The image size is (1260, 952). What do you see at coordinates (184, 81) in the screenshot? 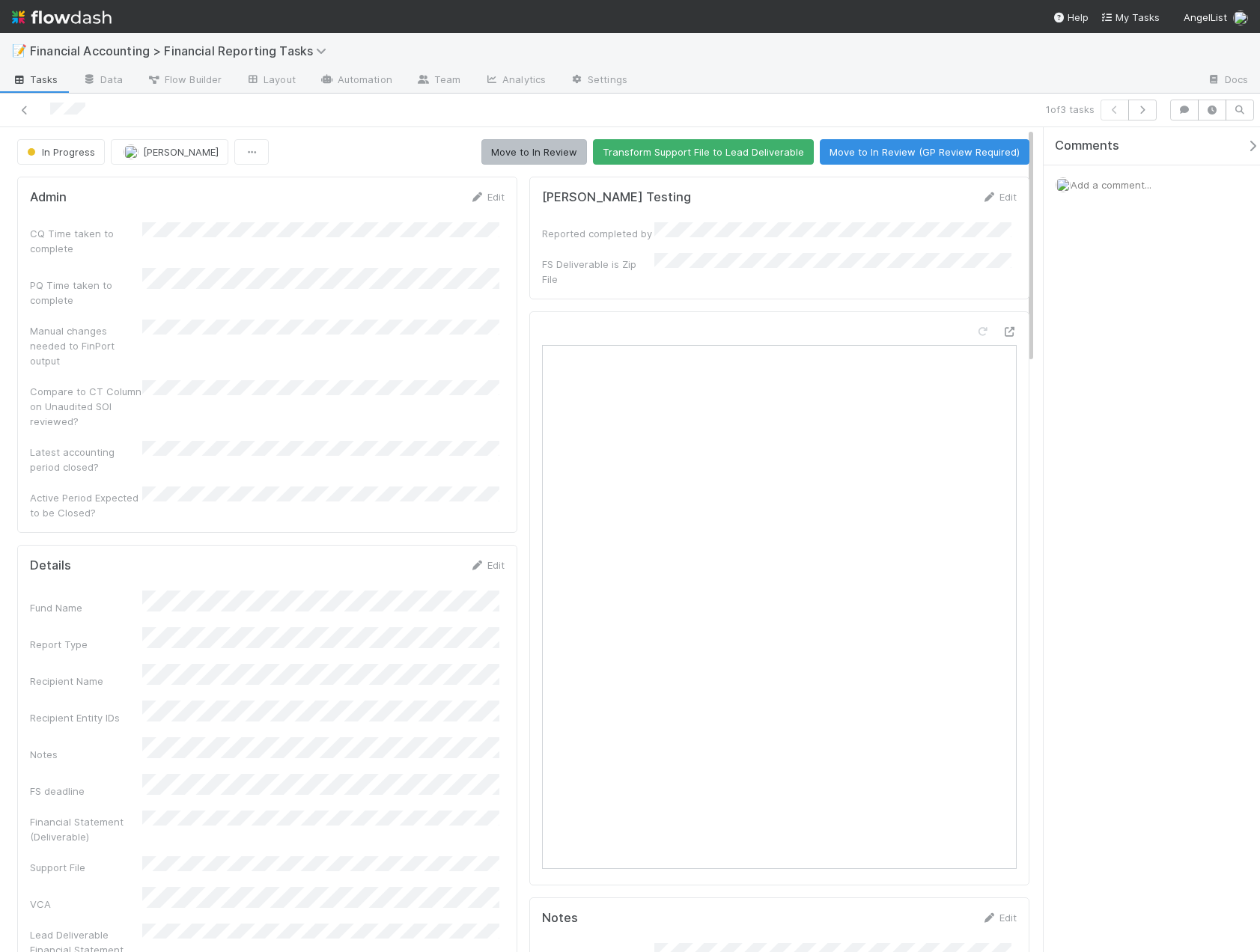
I see `a: Flow Builder` at bounding box center [184, 81].